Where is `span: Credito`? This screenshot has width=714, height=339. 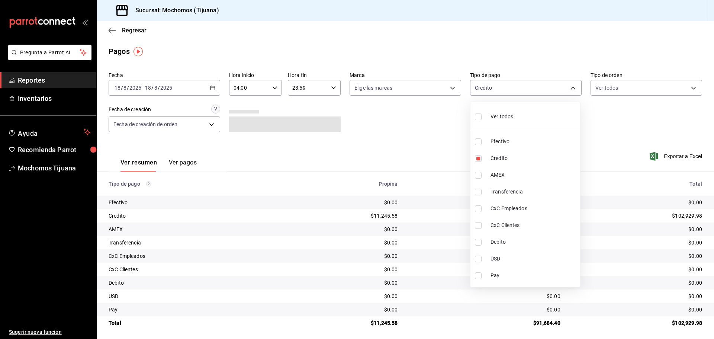
span: Credito is located at coordinates (534, 158).